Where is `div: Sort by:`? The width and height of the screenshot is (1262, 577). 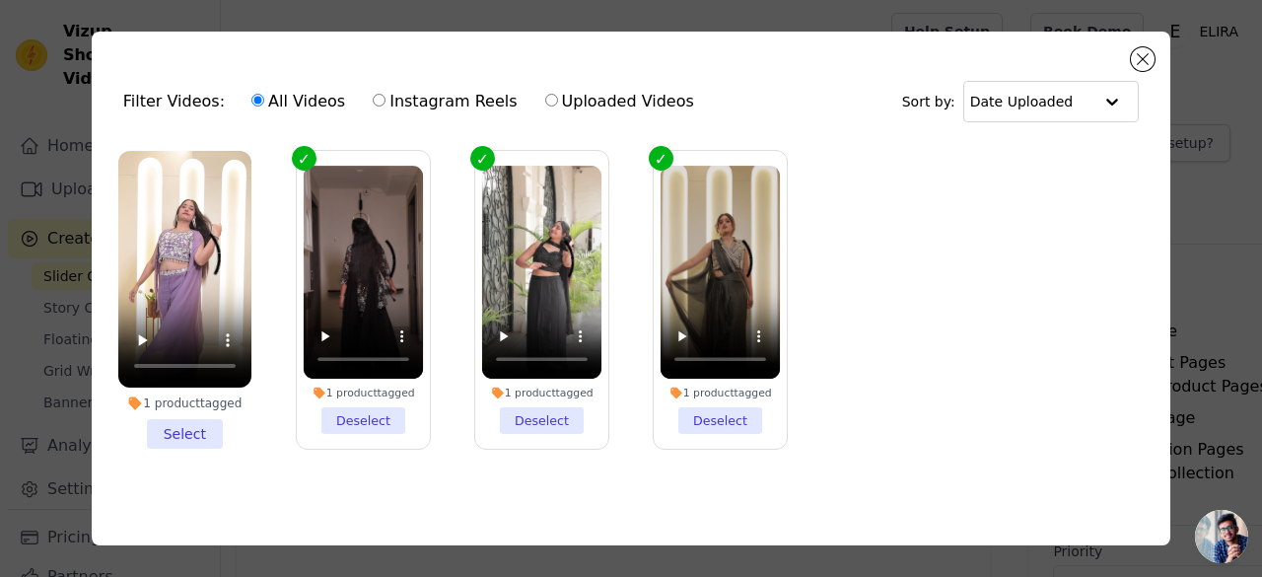 div: Sort by: is located at coordinates (1021, 102).